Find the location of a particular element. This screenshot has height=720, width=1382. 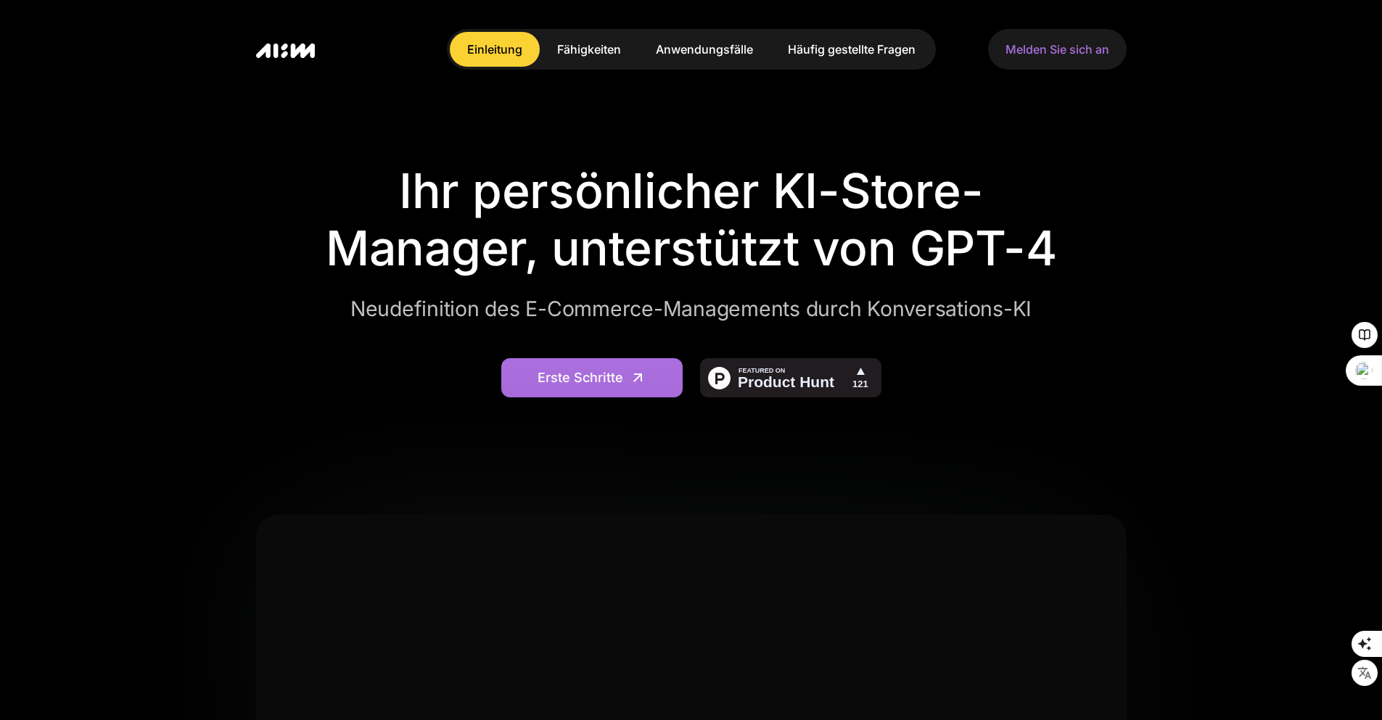

a: Häufig gestellte Fragen is located at coordinates (851, 49).